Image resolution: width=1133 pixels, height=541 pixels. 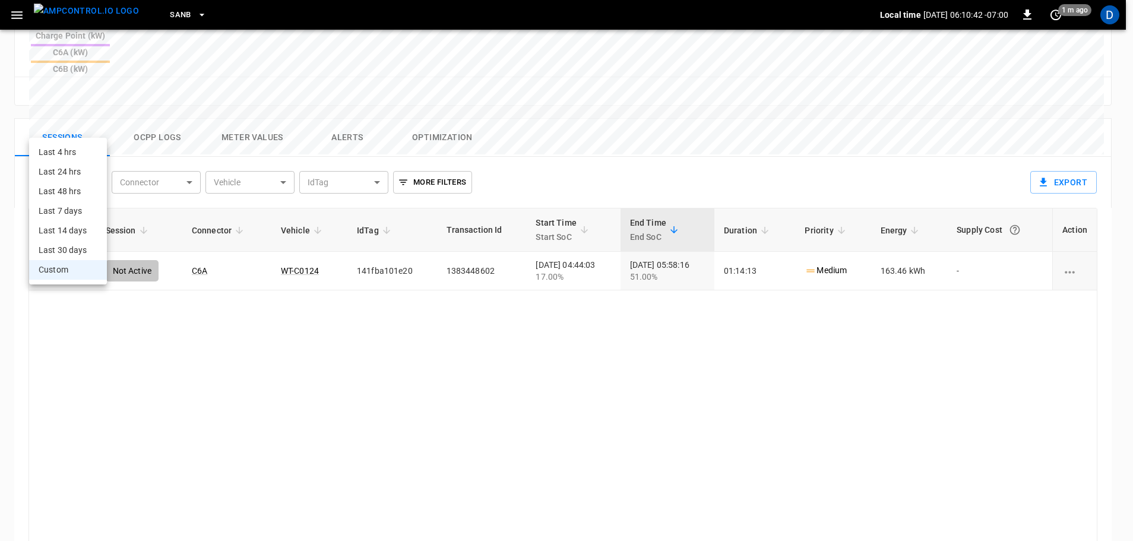 What do you see at coordinates (68, 191) in the screenshot?
I see `li: Last 48 hrs` at bounding box center [68, 191].